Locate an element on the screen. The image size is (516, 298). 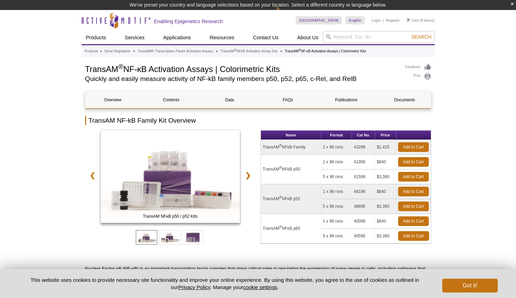
a: TransAM®NFκB Activation Assay Kits is located at coordinates (249, 51).